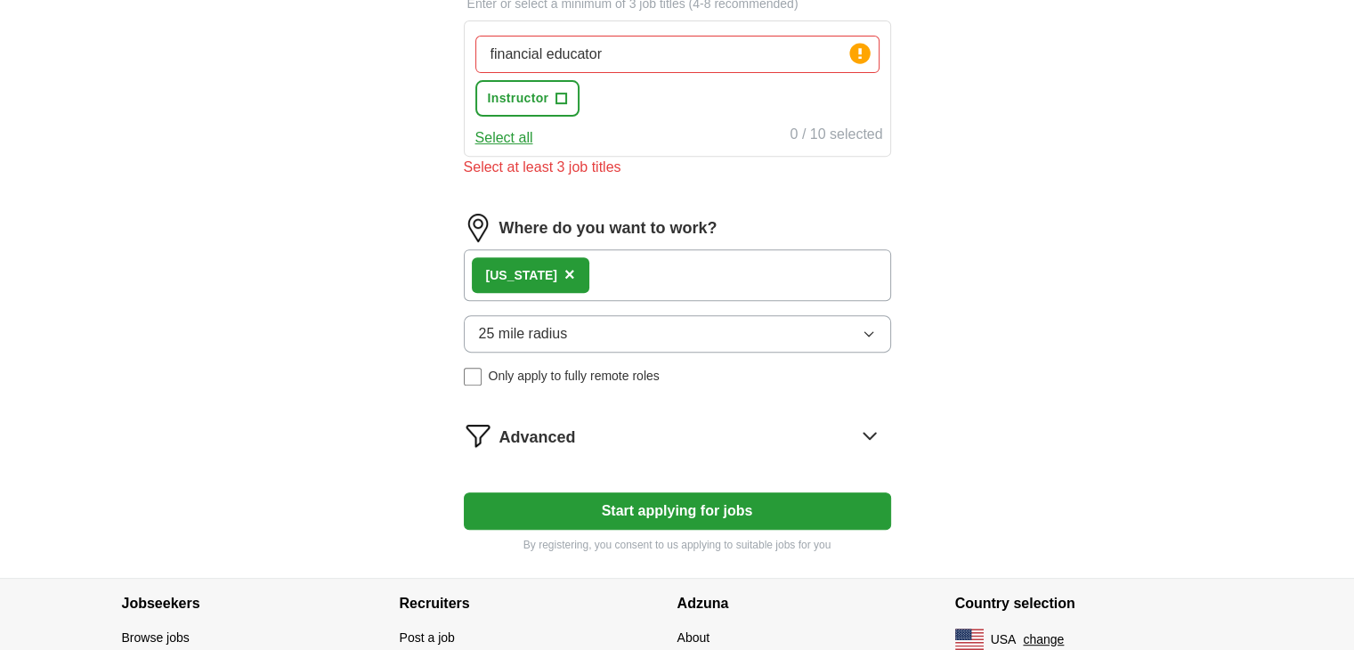  What do you see at coordinates (677, 334) in the screenshot?
I see `button: 25 mile radius` at bounding box center [677, 334].